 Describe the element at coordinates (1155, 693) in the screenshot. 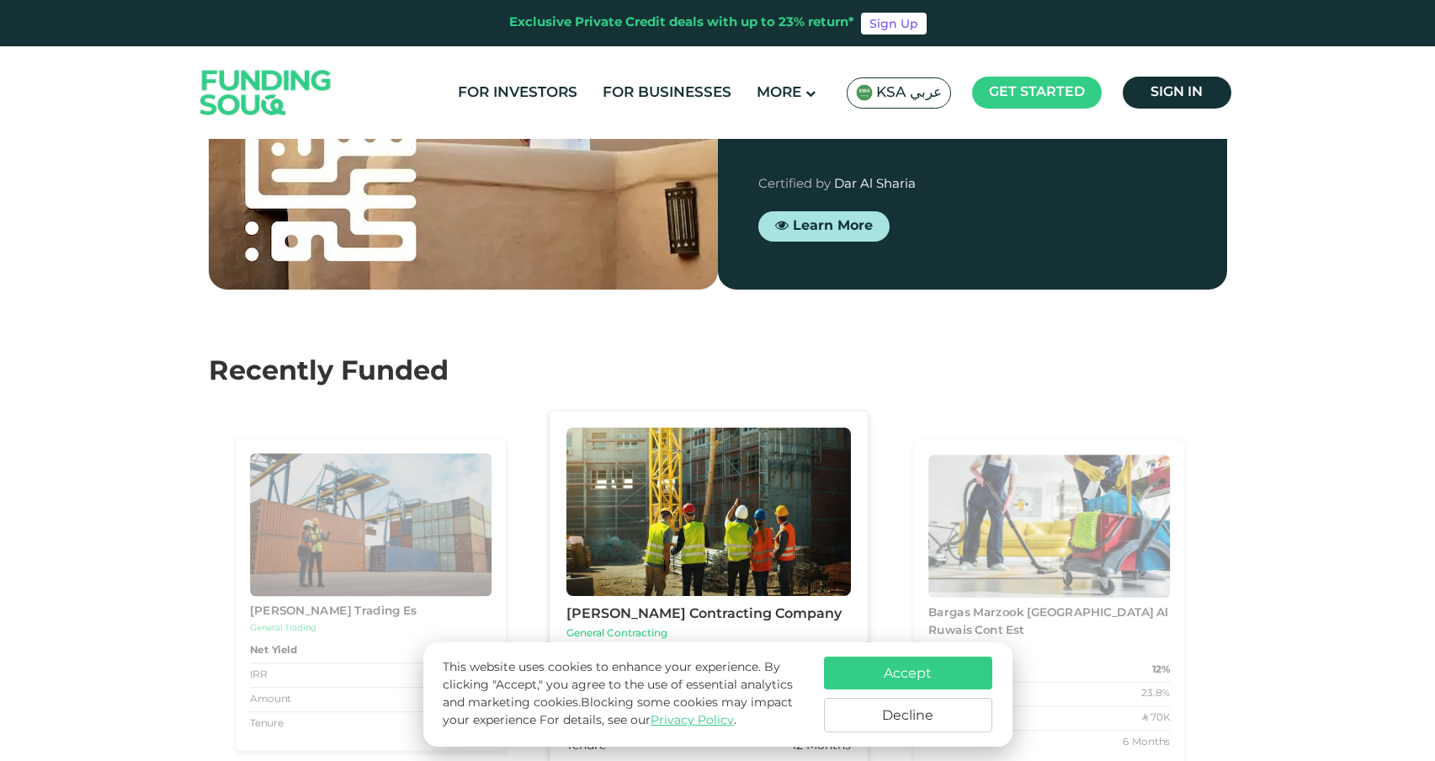

I see `div: 23.8%` at that location.